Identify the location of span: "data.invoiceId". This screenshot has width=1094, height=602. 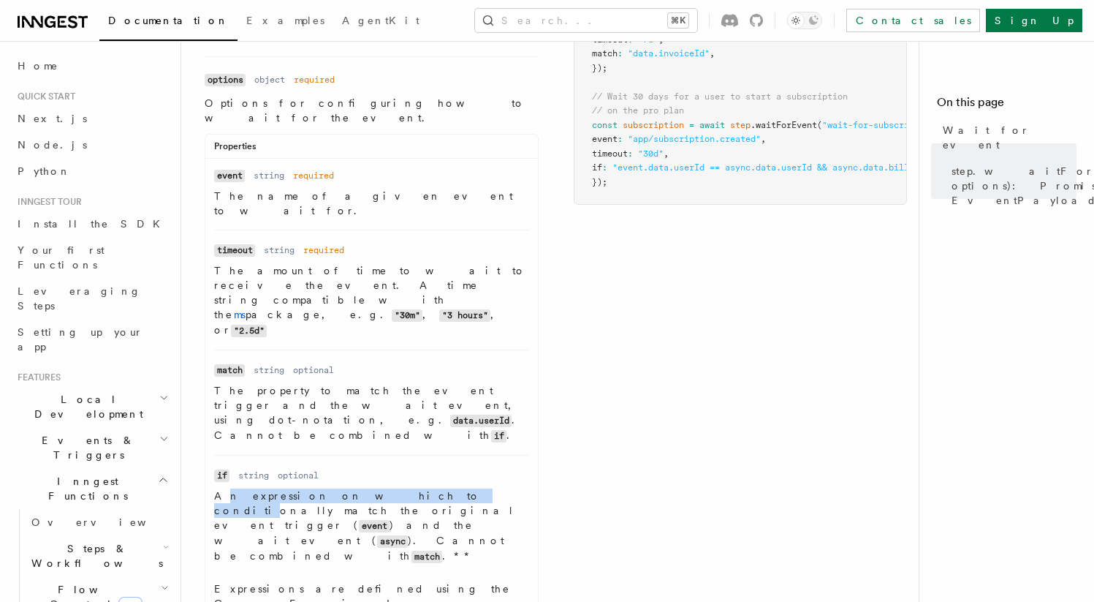
(669, 53).